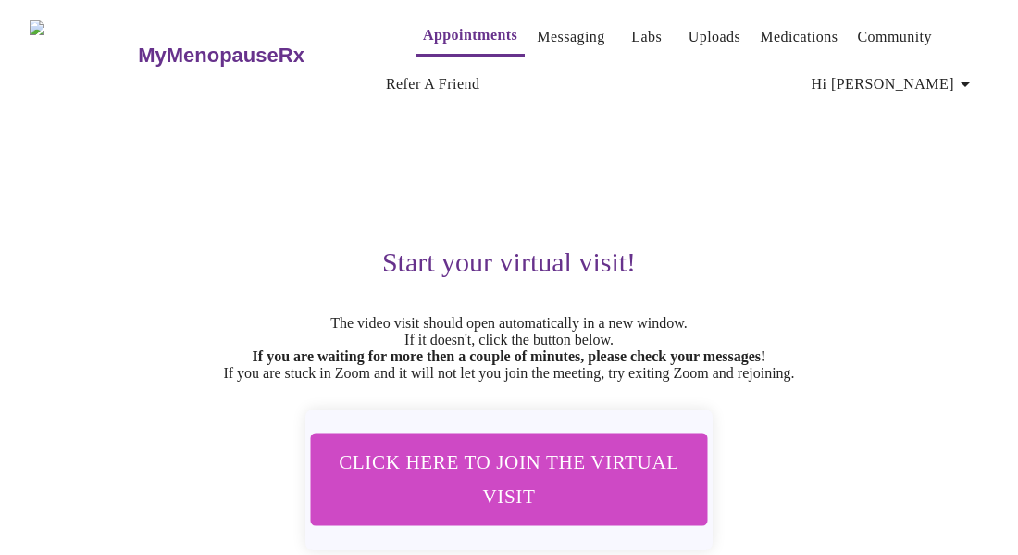 Image resolution: width=1018 pixels, height=555 pixels. What do you see at coordinates (509, 480) in the screenshot?
I see `span: Click here to join the virtual visit` at bounding box center [509, 480].